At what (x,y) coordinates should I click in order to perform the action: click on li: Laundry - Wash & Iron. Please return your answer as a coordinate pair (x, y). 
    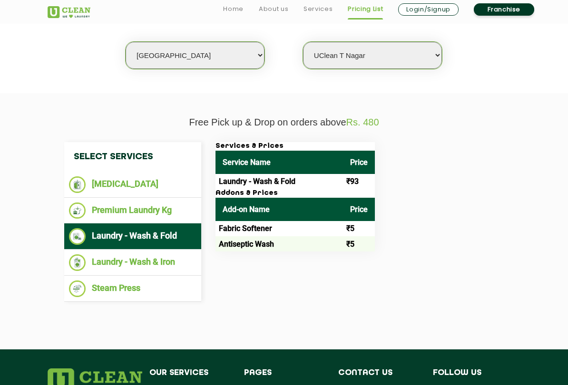
    Looking at the image, I should click on (133, 263).